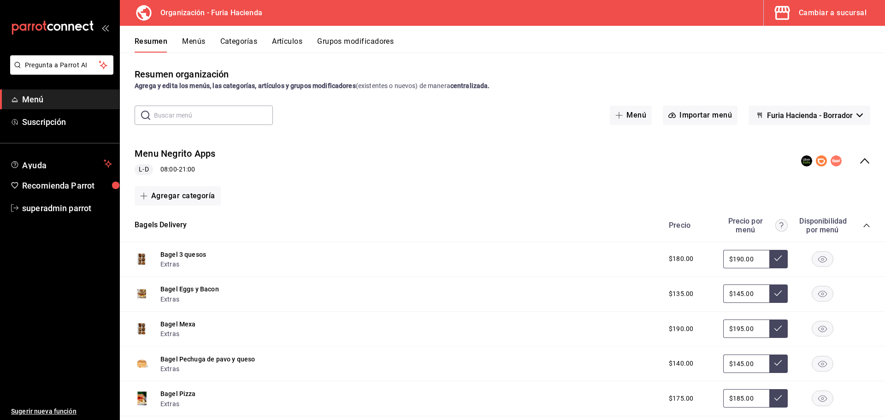 The height and width of the screenshot is (420, 885). What do you see at coordinates (178, 394) in the screenshot?
I see `button: Bagel Pizza` at bounding box center [178, 394].